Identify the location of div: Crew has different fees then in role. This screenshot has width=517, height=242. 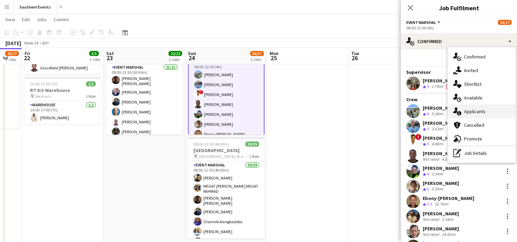
(450, 86).